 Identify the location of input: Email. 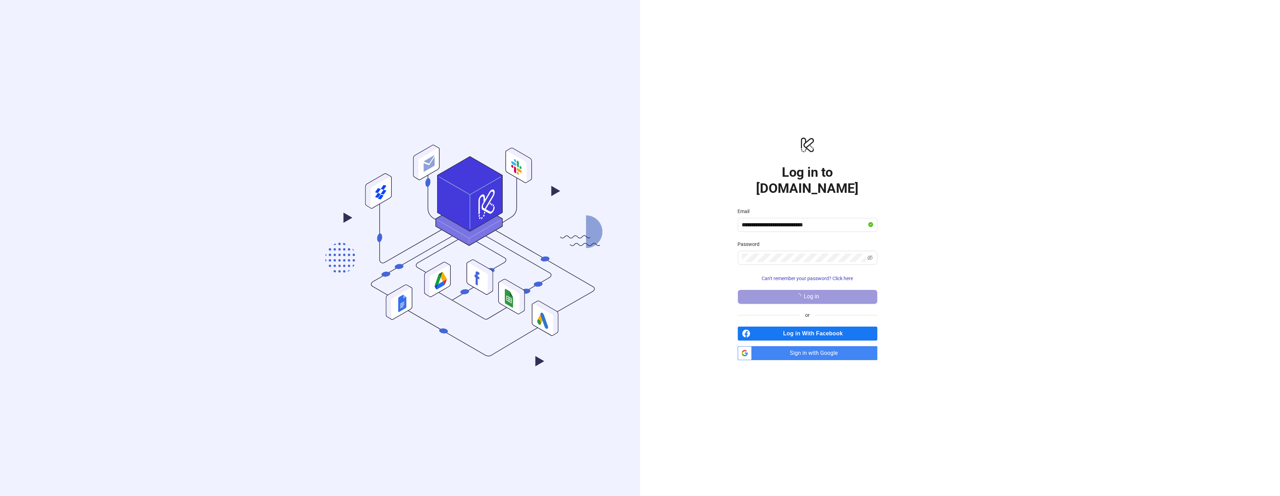
(805, 225).